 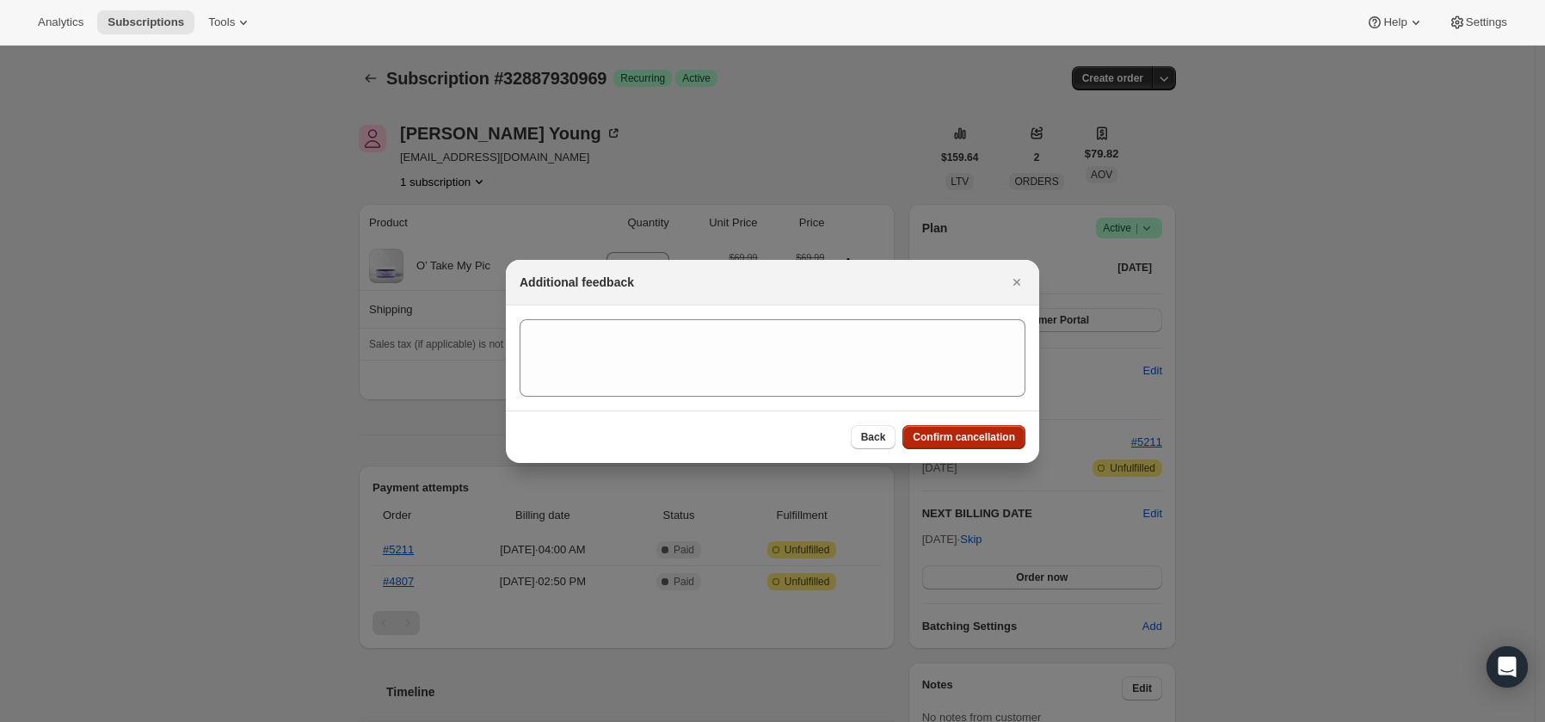 What do you see at coordinates (963, 437) in the screenshot?
I see `button: Confirm cancellation` at bounding box center [963, 437].